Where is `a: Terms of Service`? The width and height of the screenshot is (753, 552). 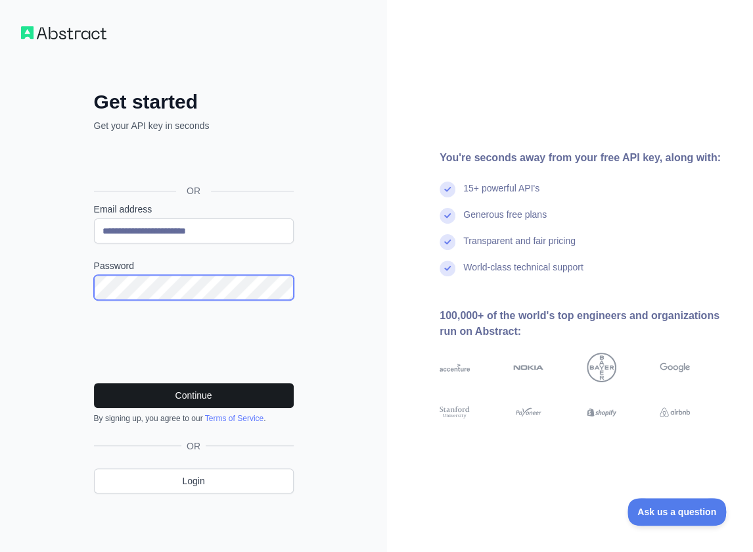
a: Terms of Service is located at coordinates (234, 418).